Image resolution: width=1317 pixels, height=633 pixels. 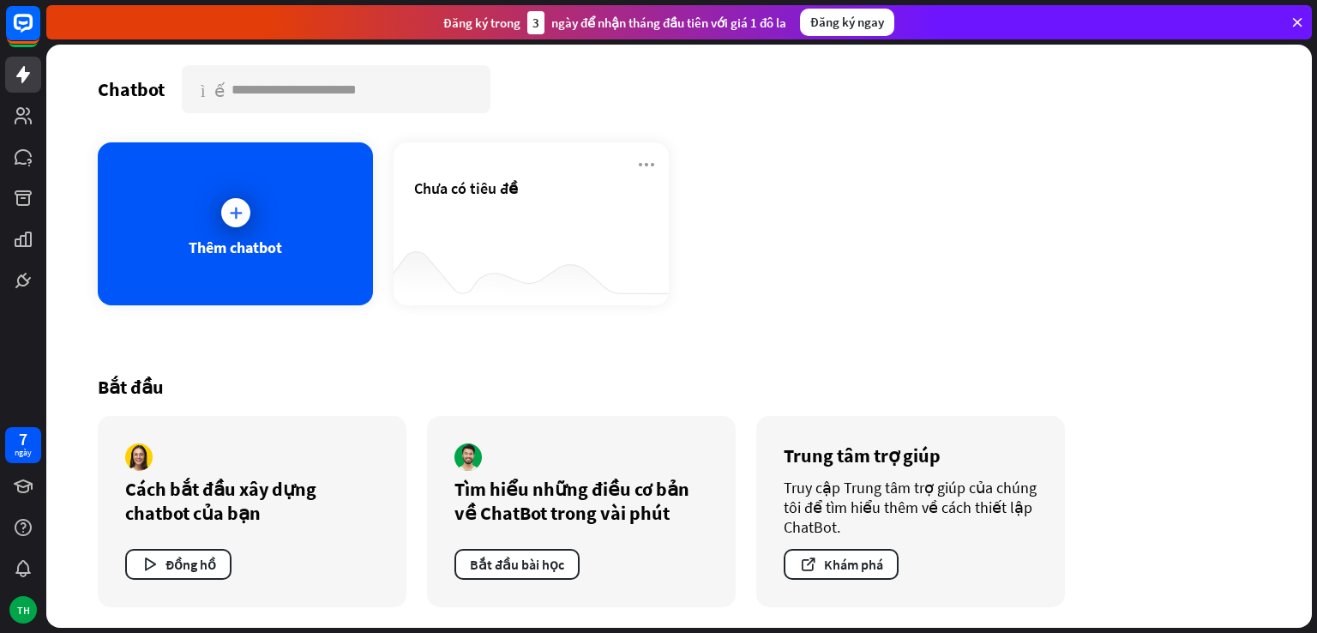 I want to click on font: Tìm hiểu những điều cơ bản về ChatBot trong vài phút, so click(x=572, y=501).